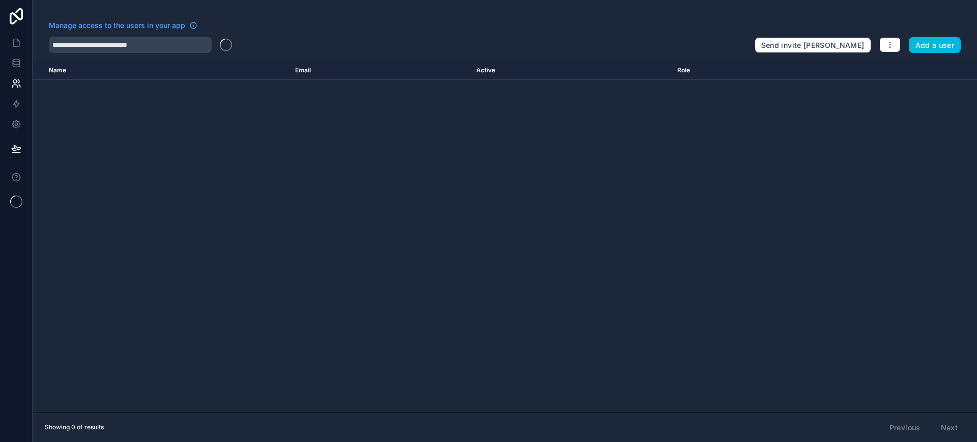 The height and width of the screenshot is (442, 977). What do you see at coordinates (123, 25) in the screenshot?
I see `a: Manage access to the users in your app` at bounding box center [123, 25].